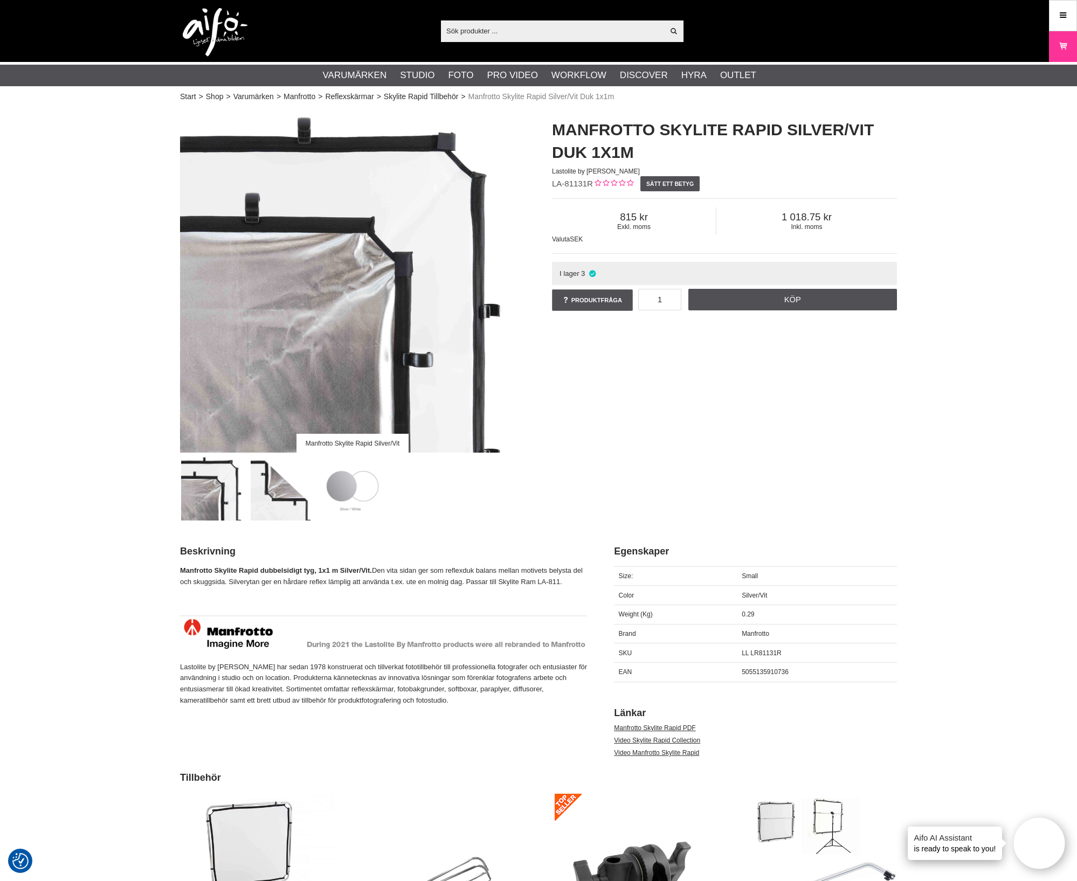 Image resolution: width=1077 pixels, height=881 pixels. Describe the element at coordinates (694, 75) in the screenshot. I see `a: Hyra` at that location.